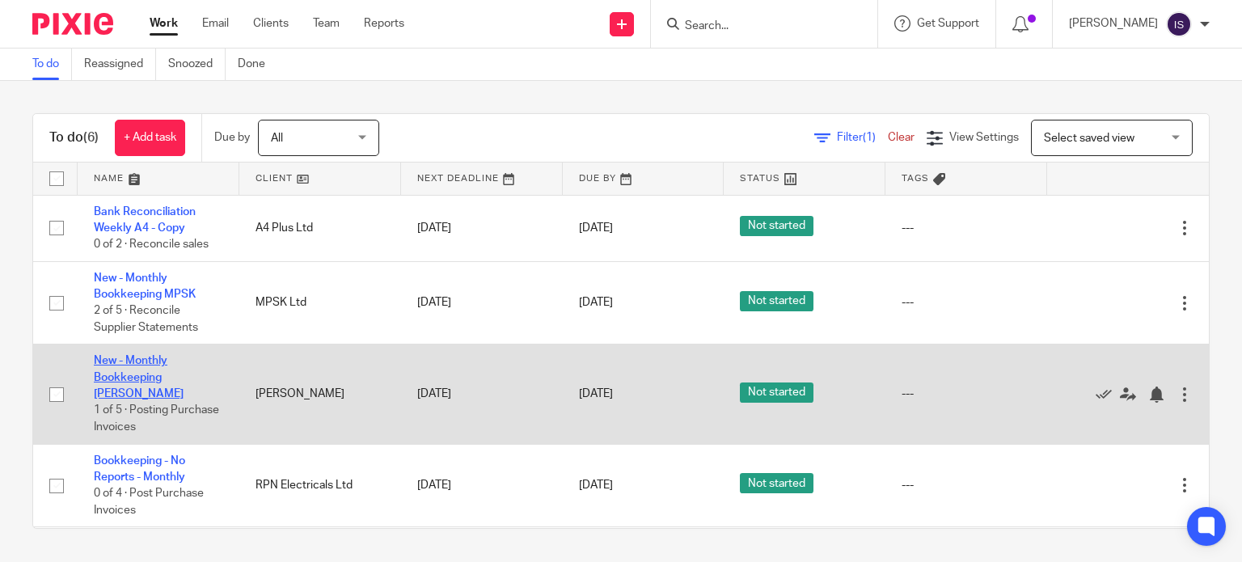 Image resolution: width=1242 pixels, height=562 pixels. I want to click on span: 1 of 5 · Posting Purchase Invoices, so click(156, 419).